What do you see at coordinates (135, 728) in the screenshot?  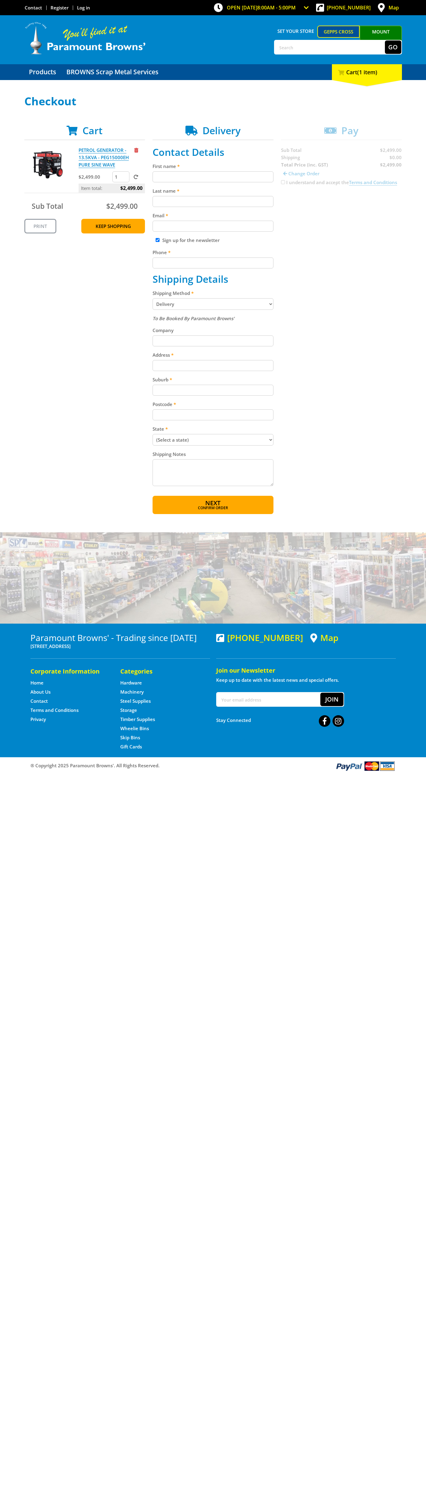 I see `a: Go to the Wheelie Bins page` at bounding box center [135, 728].